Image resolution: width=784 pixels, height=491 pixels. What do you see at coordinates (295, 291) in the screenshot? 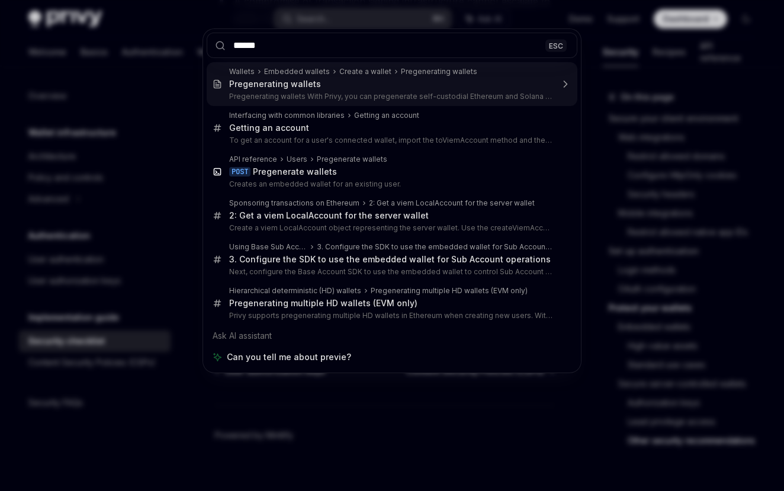
I see `div: Hierarchical deterministic (HD) wallets` at bounding box center [295, 291].